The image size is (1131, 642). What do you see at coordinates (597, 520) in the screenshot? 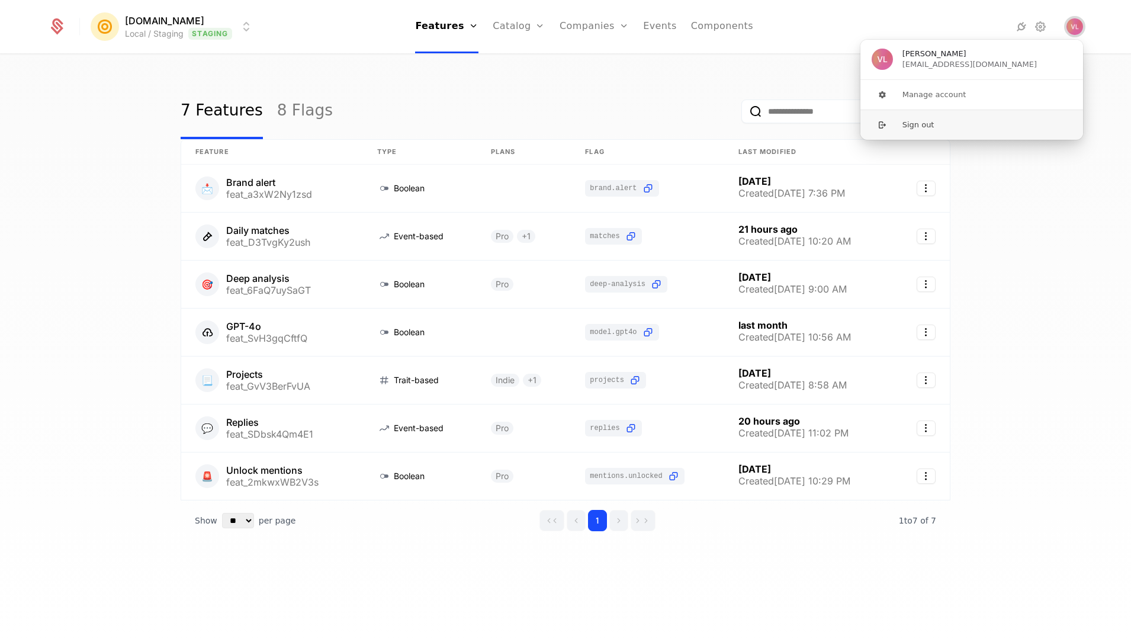
I see `button: Go to page 1` at bounding box center [597, 520].